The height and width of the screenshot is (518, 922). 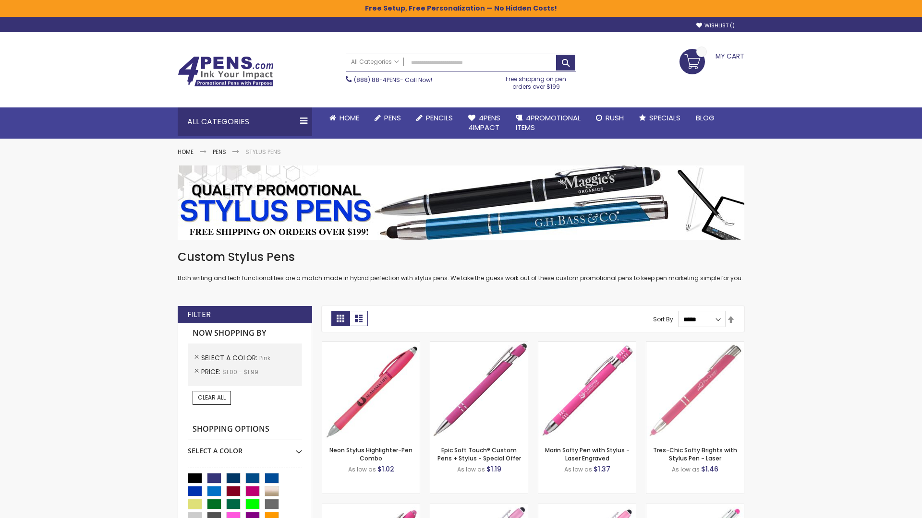 What do you see at coordinates (695, 508) in the screenshot?
I see `a: Tres-Chic Softy with Stylus Top Pen - ColorJet-Pink` at bounding box center [695, 508].